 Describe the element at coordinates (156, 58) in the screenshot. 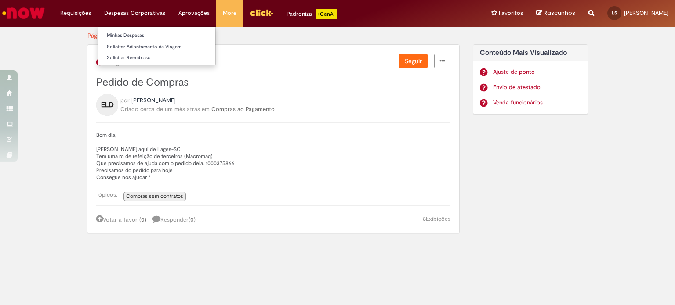

I see `a: Solicitar Reembolso` at that location.